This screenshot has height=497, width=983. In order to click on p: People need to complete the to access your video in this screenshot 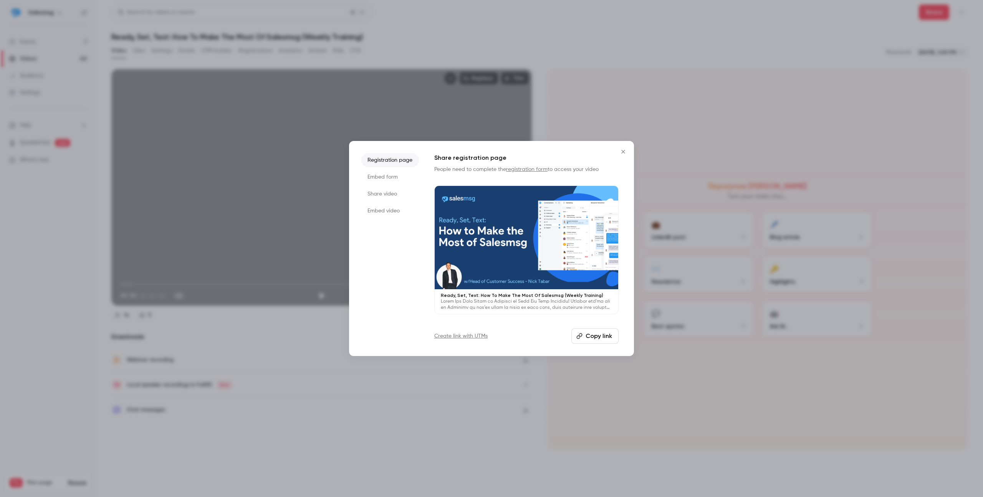, I will do `click(526, 169)`.